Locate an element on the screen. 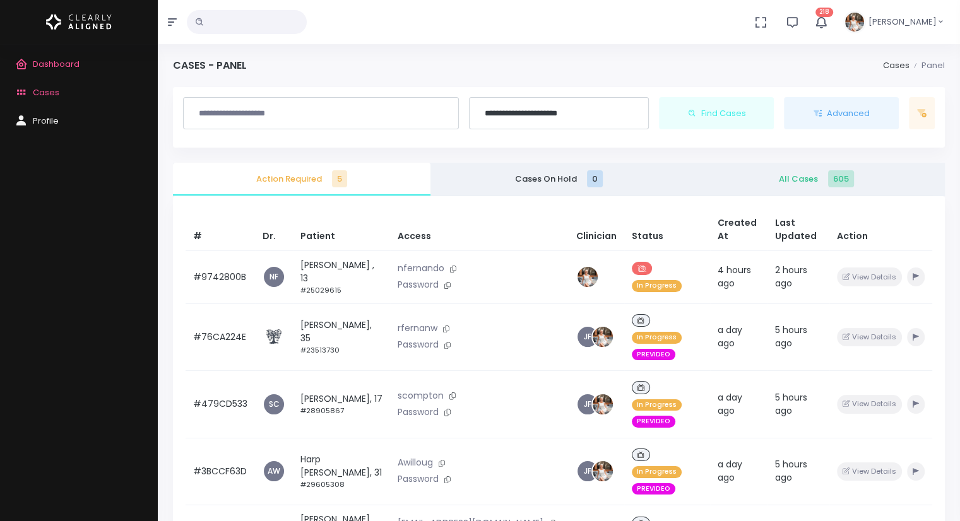 This screenshot has width=960, height=521. th: Created At is located at coordinates (738, 230).